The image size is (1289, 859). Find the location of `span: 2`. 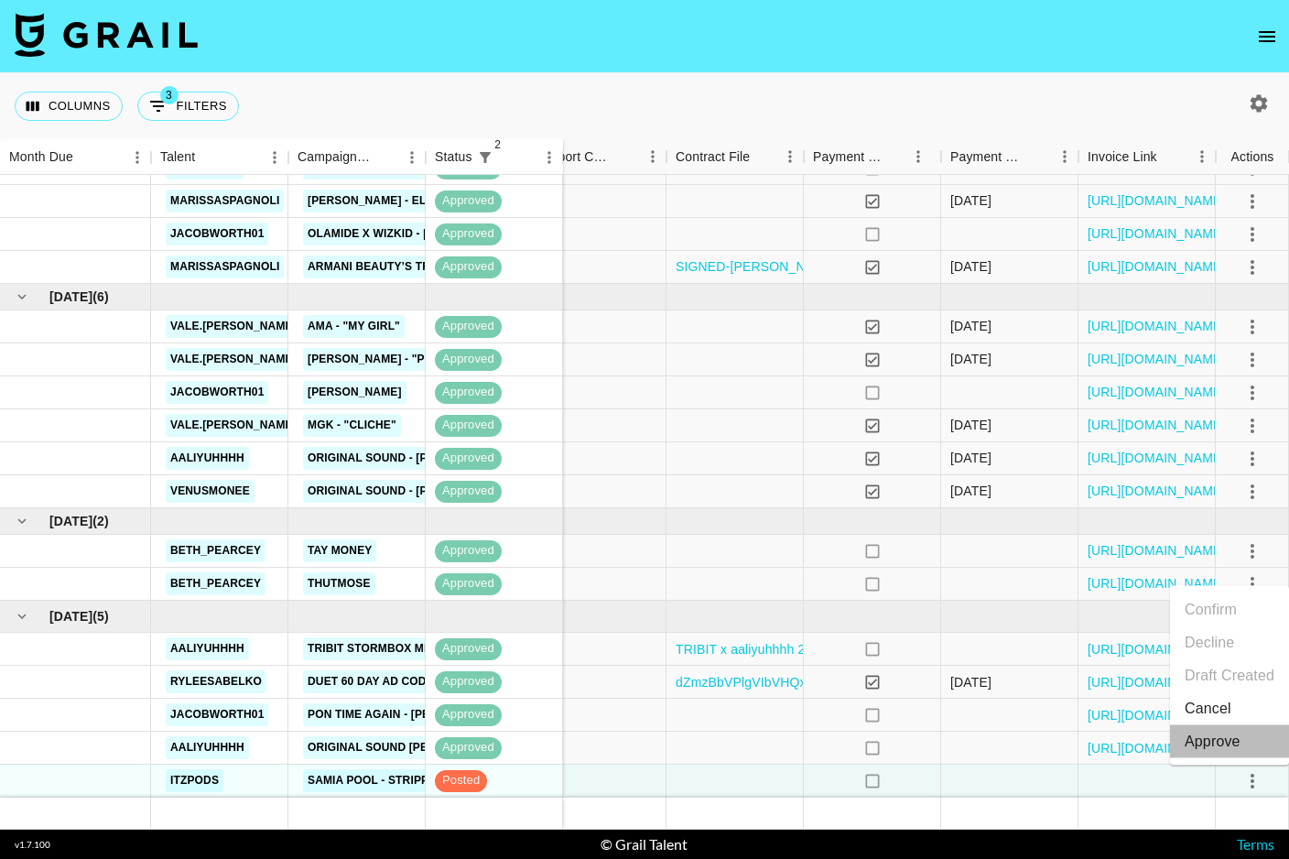

span: 2 is located at coordinates (498, 145).